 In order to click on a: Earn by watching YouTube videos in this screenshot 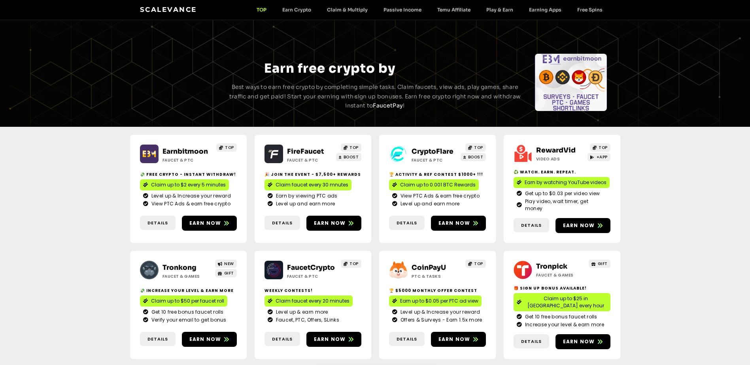, I will do `click(562, 183)`.